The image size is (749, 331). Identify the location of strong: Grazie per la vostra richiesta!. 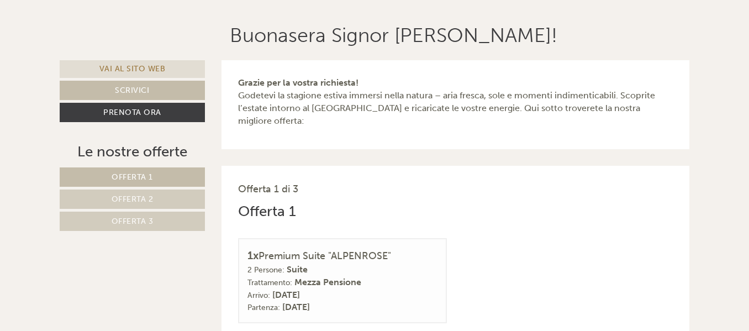
(298, 82).